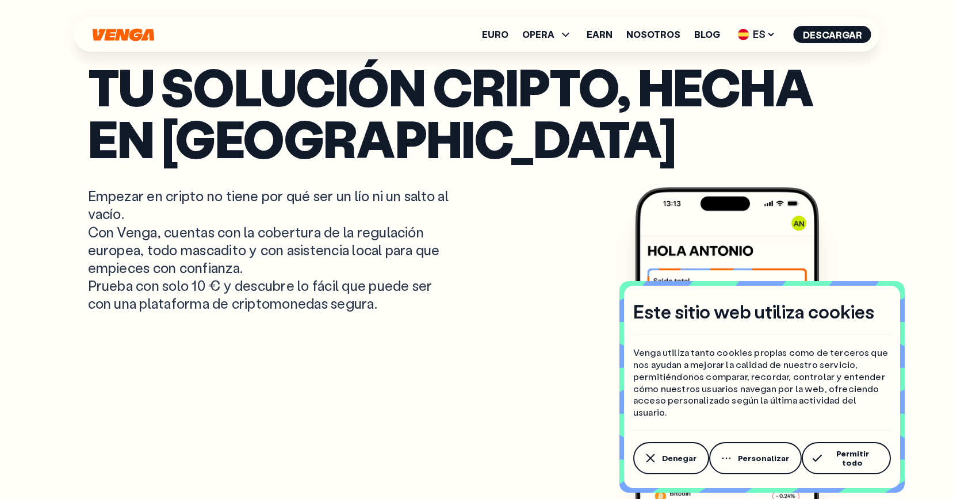 The image size is (953, 499). I want to click on a: Descargar, so click(833, 35).